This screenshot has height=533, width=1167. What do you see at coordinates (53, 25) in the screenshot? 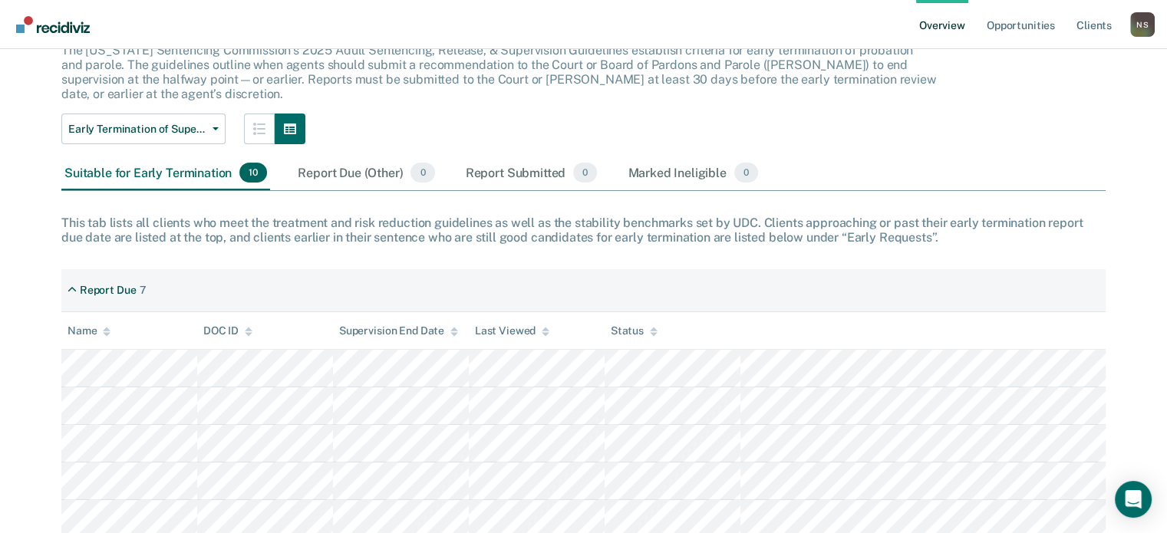
I see `img: Recidiviz` at bounding box center [53, 25].